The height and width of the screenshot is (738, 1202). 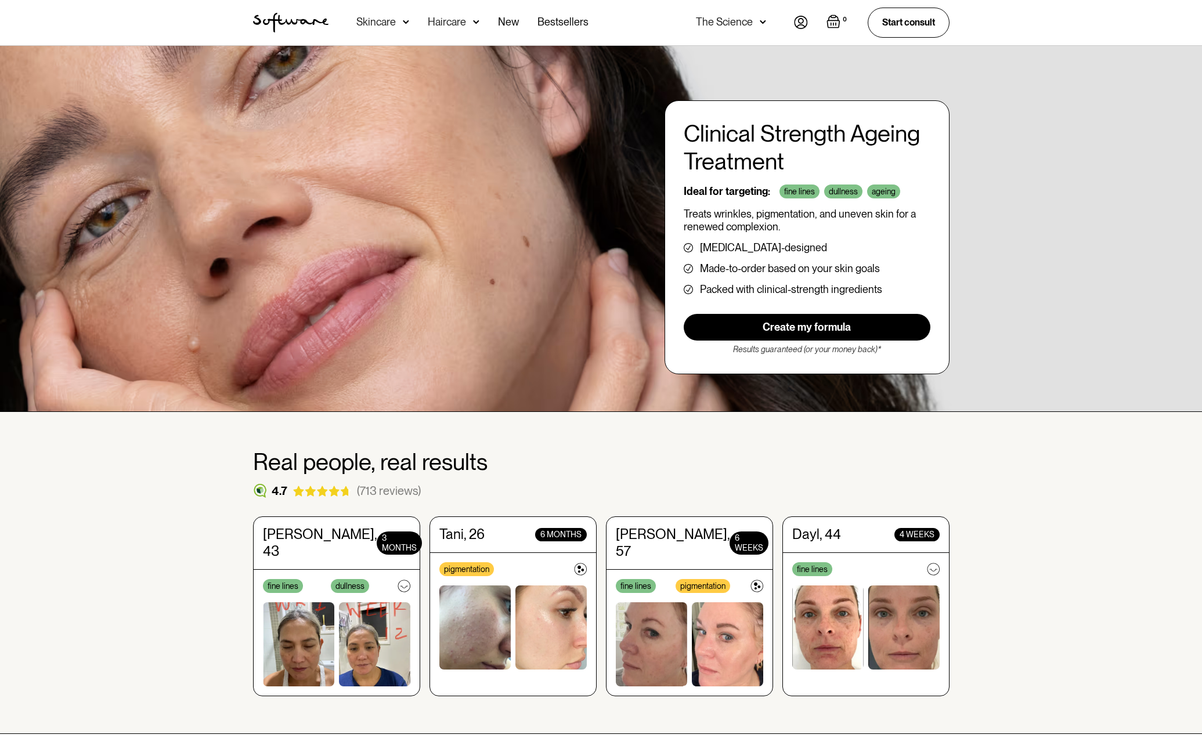 What do you see at coordinates (724, 22) in the screenshot?
I see `div: The Science` at bounding box center [724, 22].